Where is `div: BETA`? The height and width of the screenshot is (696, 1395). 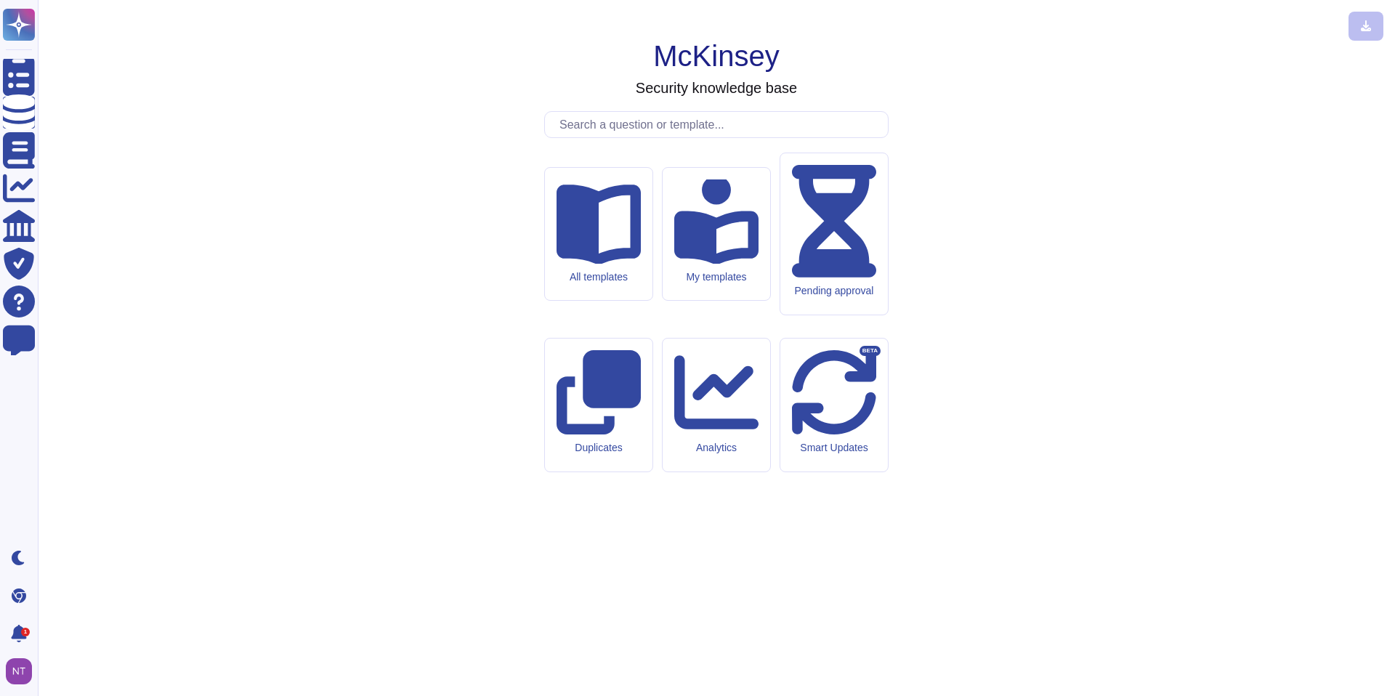
div: BETA is located at coordinates (870, 351).